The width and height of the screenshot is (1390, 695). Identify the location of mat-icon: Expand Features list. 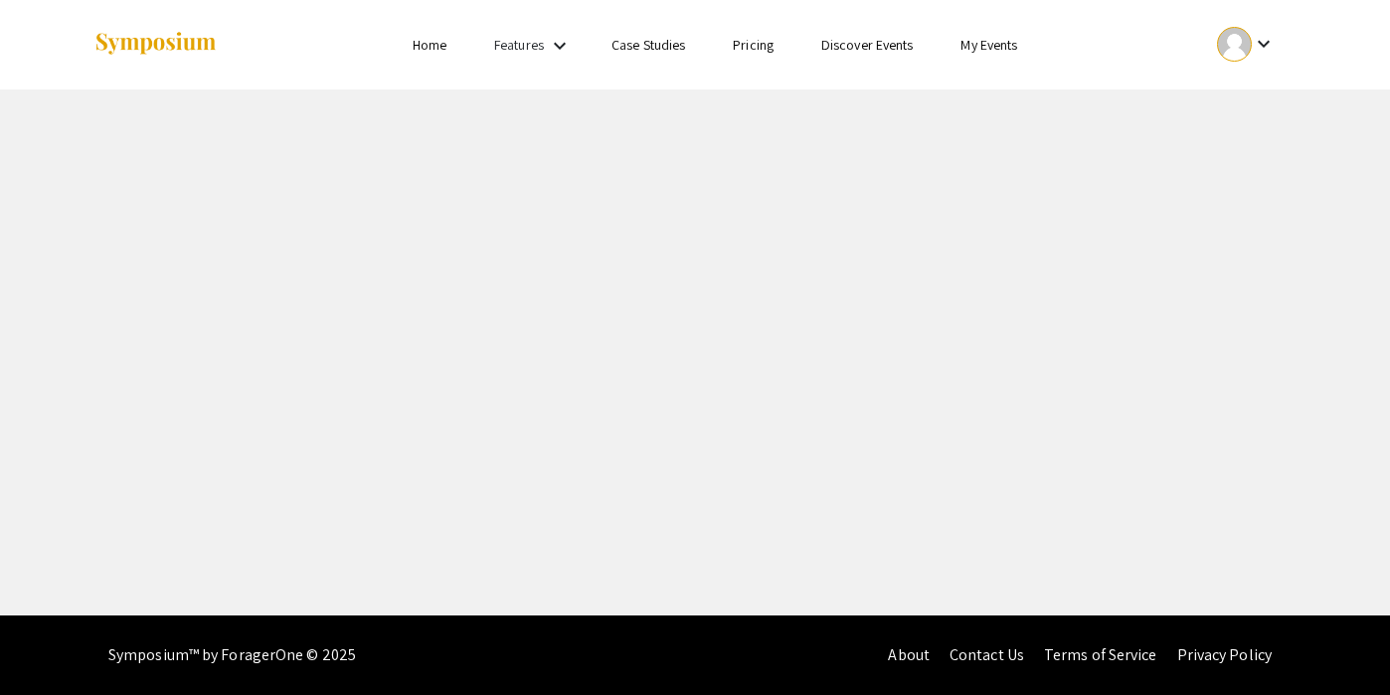
(560, 46).